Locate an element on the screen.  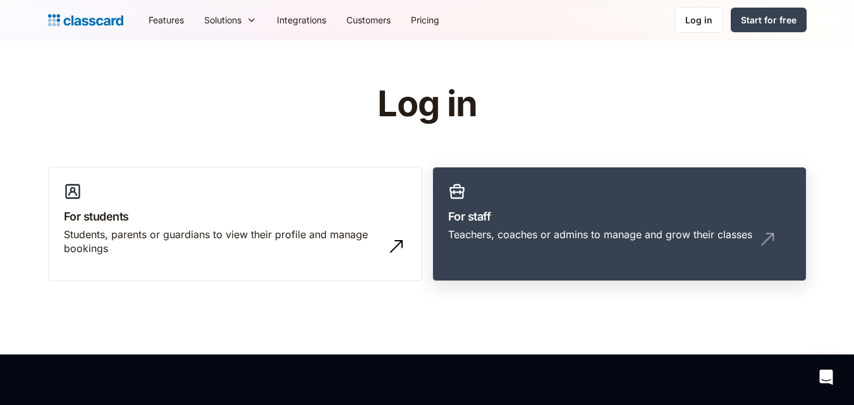
div: Teachers, coaches or admins to manage and grow their classes is located at coordinates (600, 235).